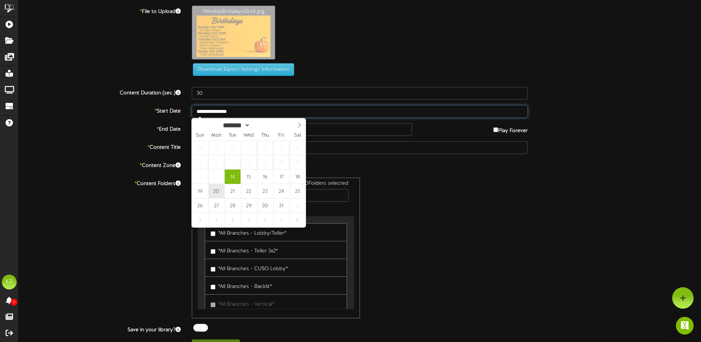 The height and width of the screenshot is (342, 701). Describe the element at coordinates (216, 135) in the screenshot. I see `span: Mon` at that location.